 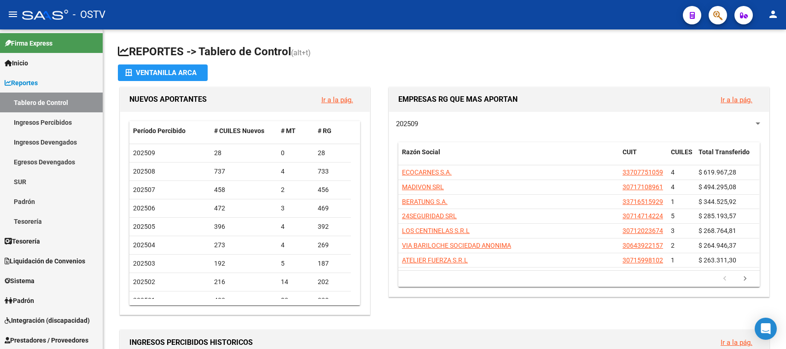 I want to click on span: Firma Express, so click(x=29, y=43).